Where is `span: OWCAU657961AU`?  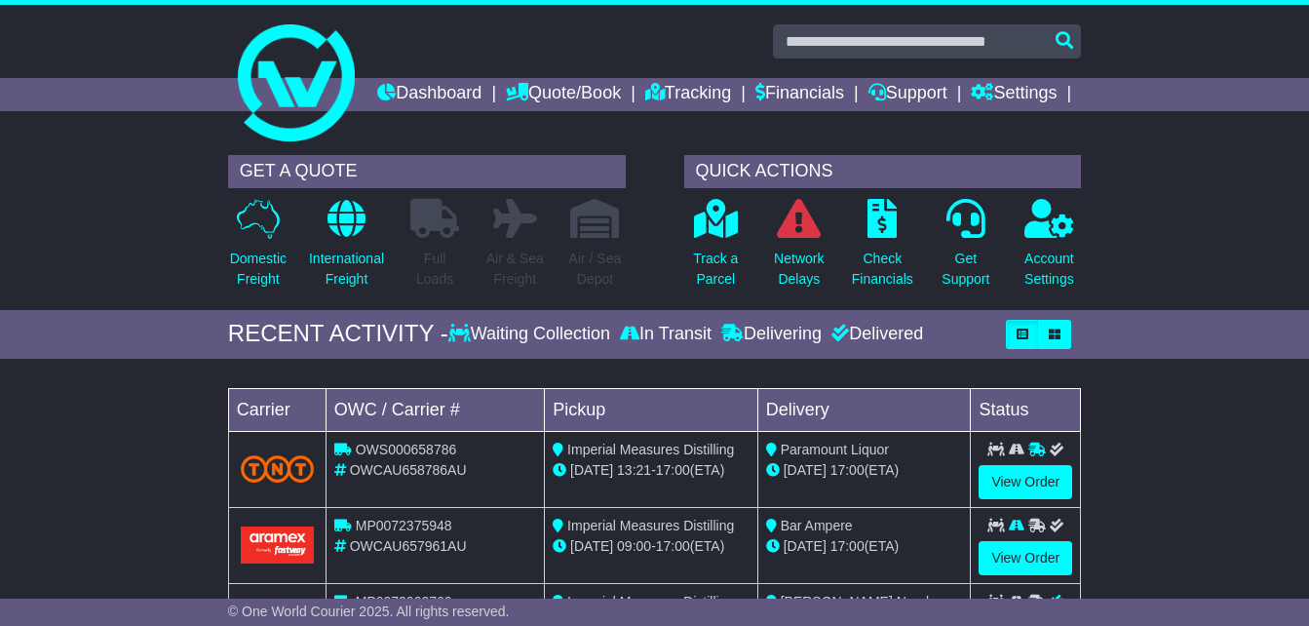 span: OWCAU657961AU is located at coordinates (408, 546).